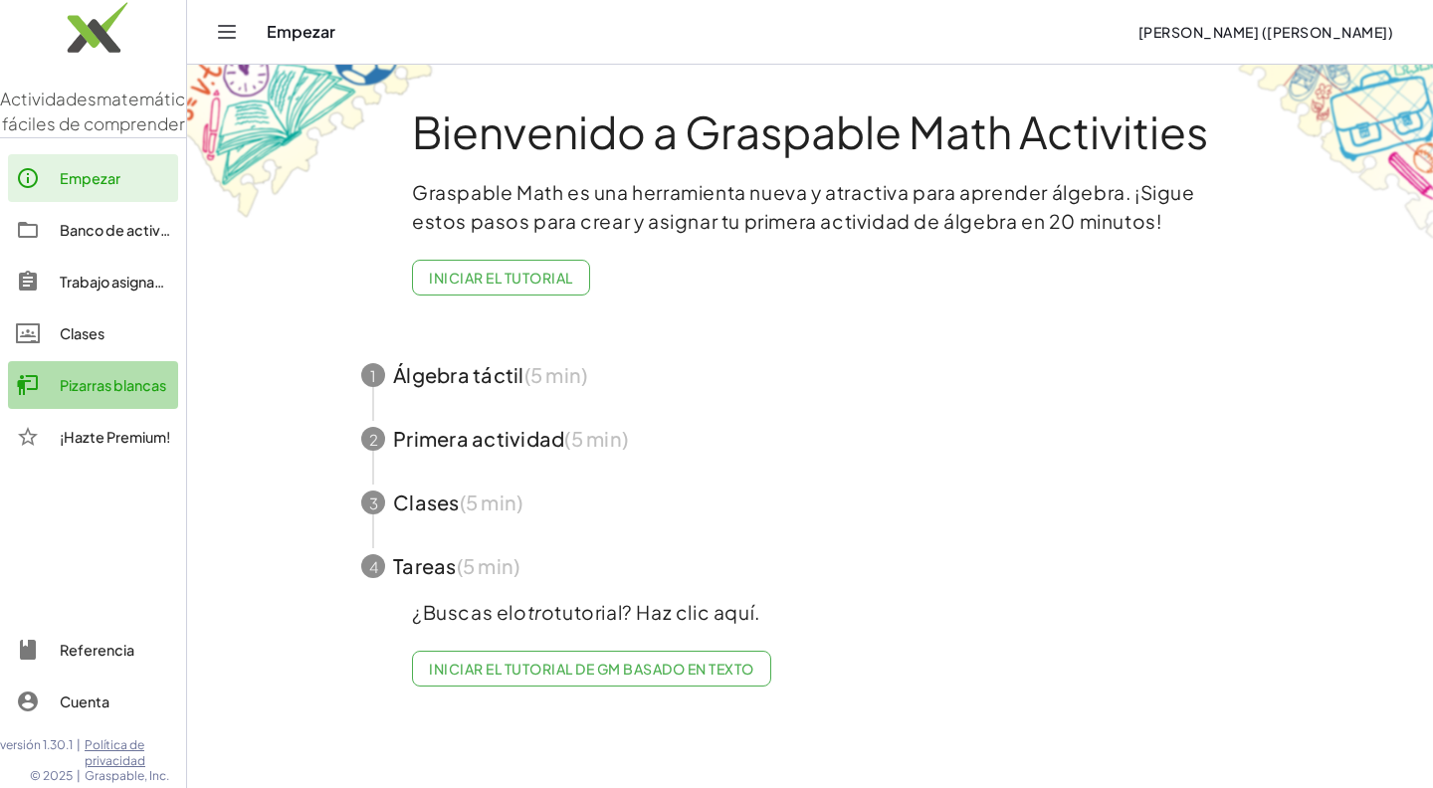 The width and height of the screenshot is (1433, 788). What do you see at coordinates (114, 437) in the screenshot?
I see `font: ¡Hazte Premium!` at bounding box center [114, 437].